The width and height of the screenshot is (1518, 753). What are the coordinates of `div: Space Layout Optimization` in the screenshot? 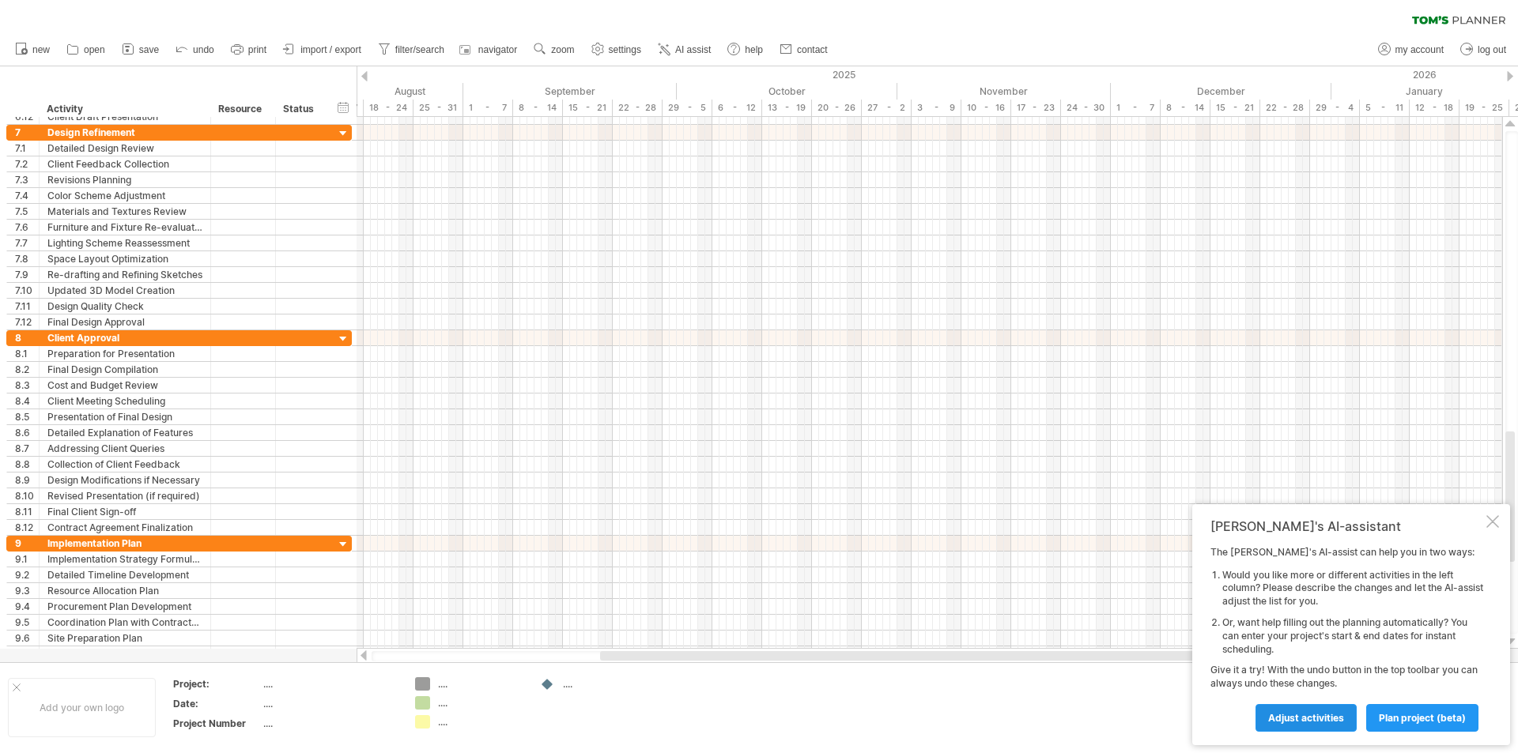 It's located at (125, 259).